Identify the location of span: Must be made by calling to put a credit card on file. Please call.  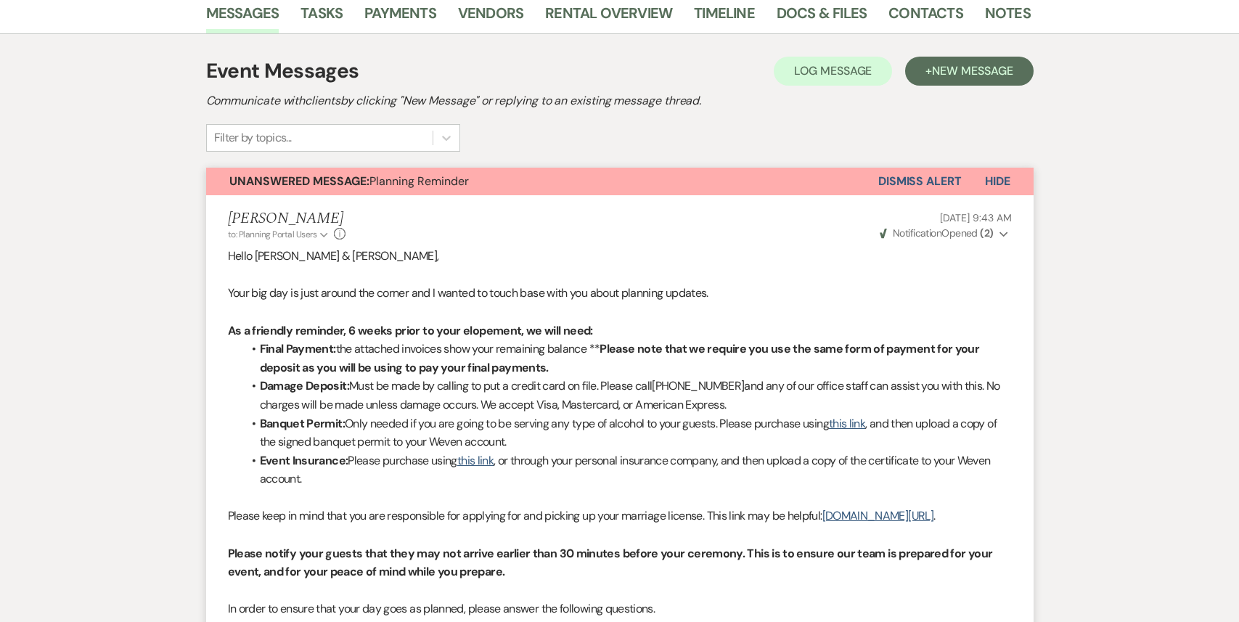
(500, 385).